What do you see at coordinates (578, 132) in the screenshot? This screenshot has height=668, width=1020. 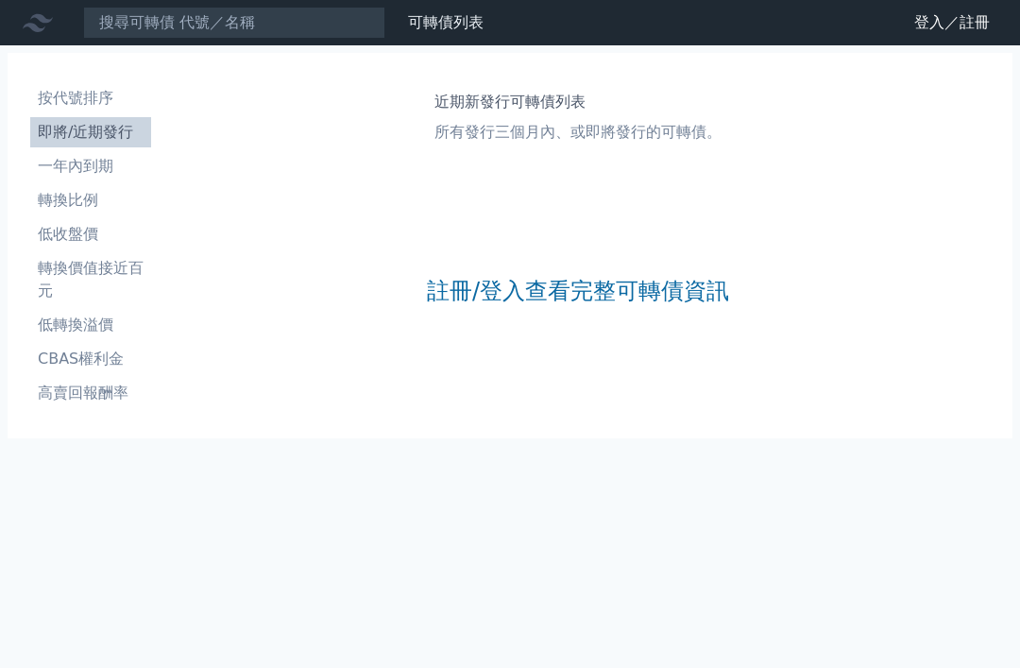 I see `p: 所有發行三個月內、或即將發行的可轉債。` at bounding box center [578, 132].